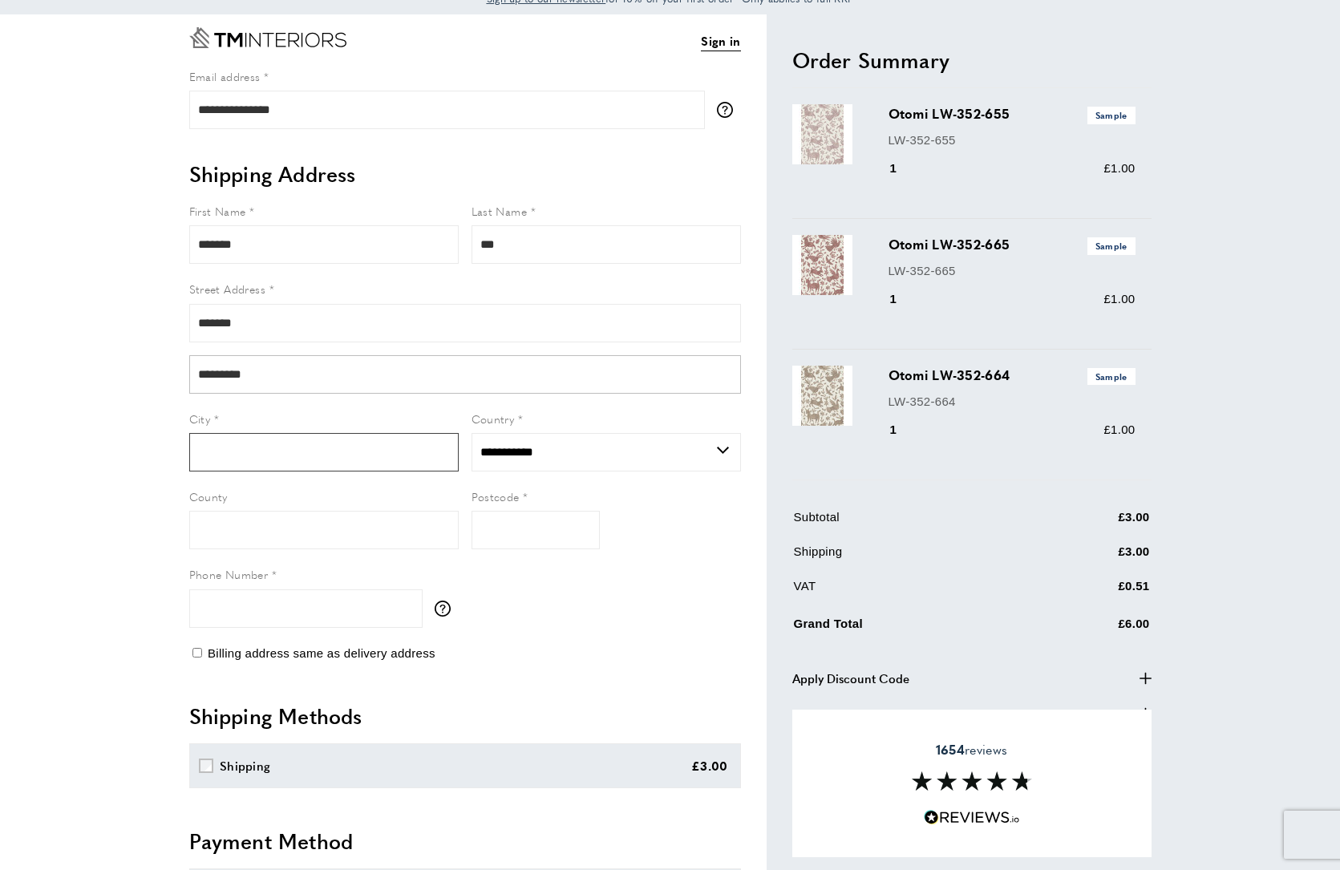 The width and height of the screenshot is (1340, 870). Describe the element at coordinates (209, 496) in the screenshot. I see `span: County` at that location.